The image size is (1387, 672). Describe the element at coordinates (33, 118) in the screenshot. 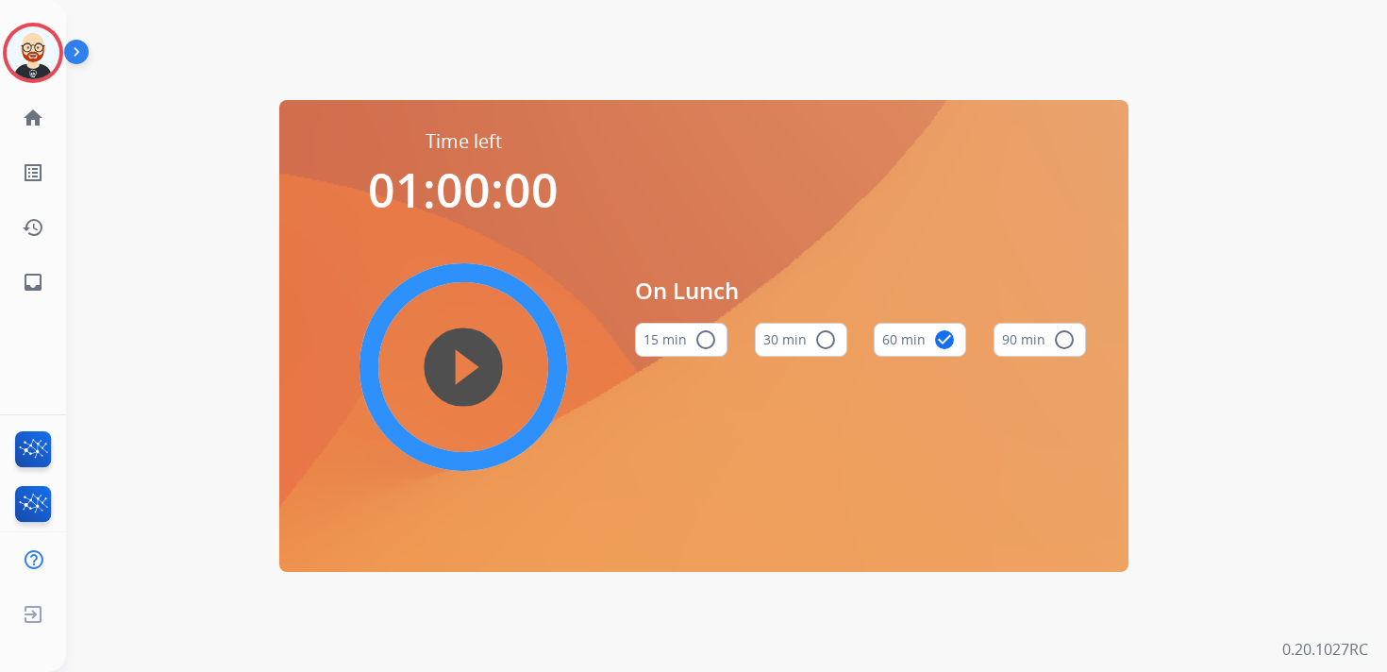

I see `mat-icon: home` at that location.